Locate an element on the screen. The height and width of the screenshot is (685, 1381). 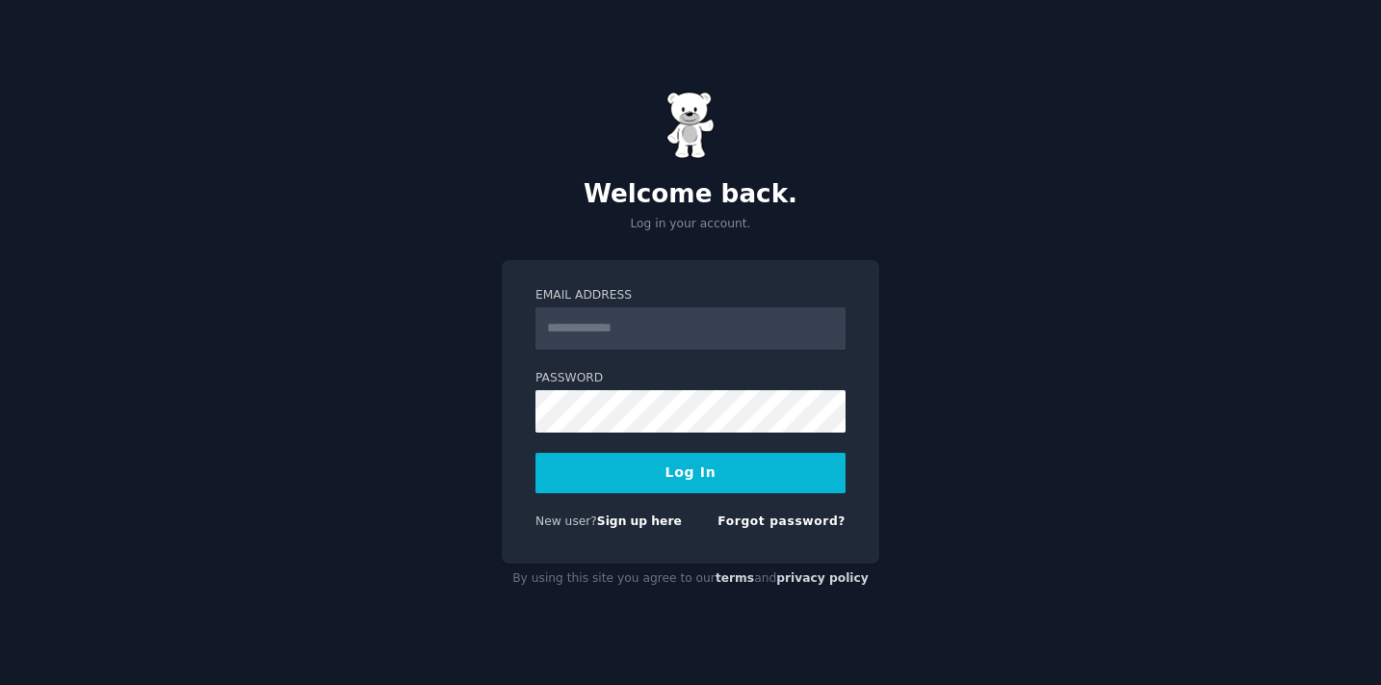
a: privacy policy is located at coordinates (822, 578).